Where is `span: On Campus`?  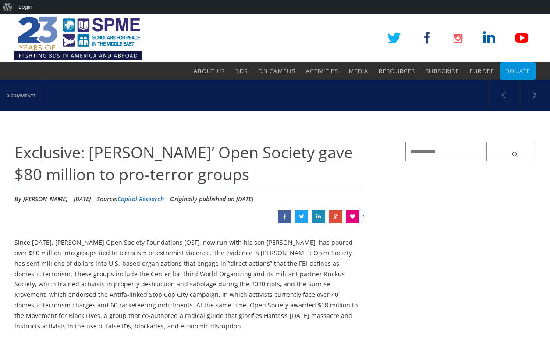
span: On Campus is located at coordinates (276, 71).